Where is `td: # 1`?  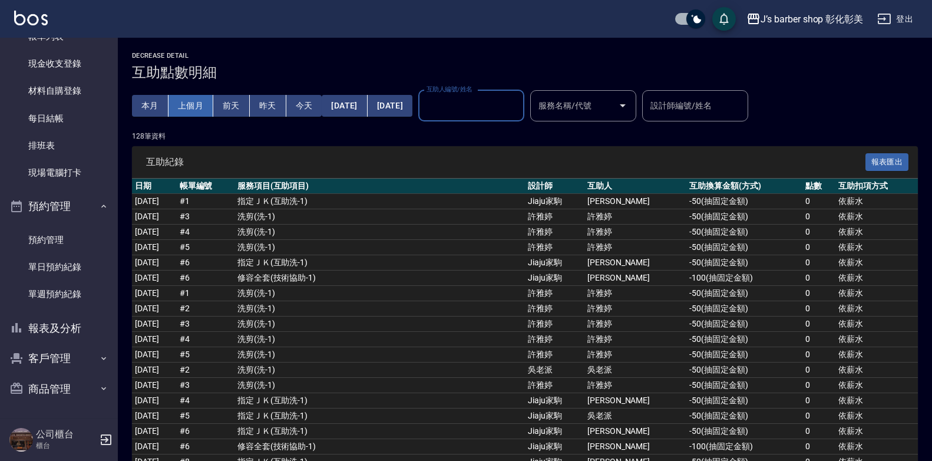 td: # 1 is located at coordinates (206, 202).